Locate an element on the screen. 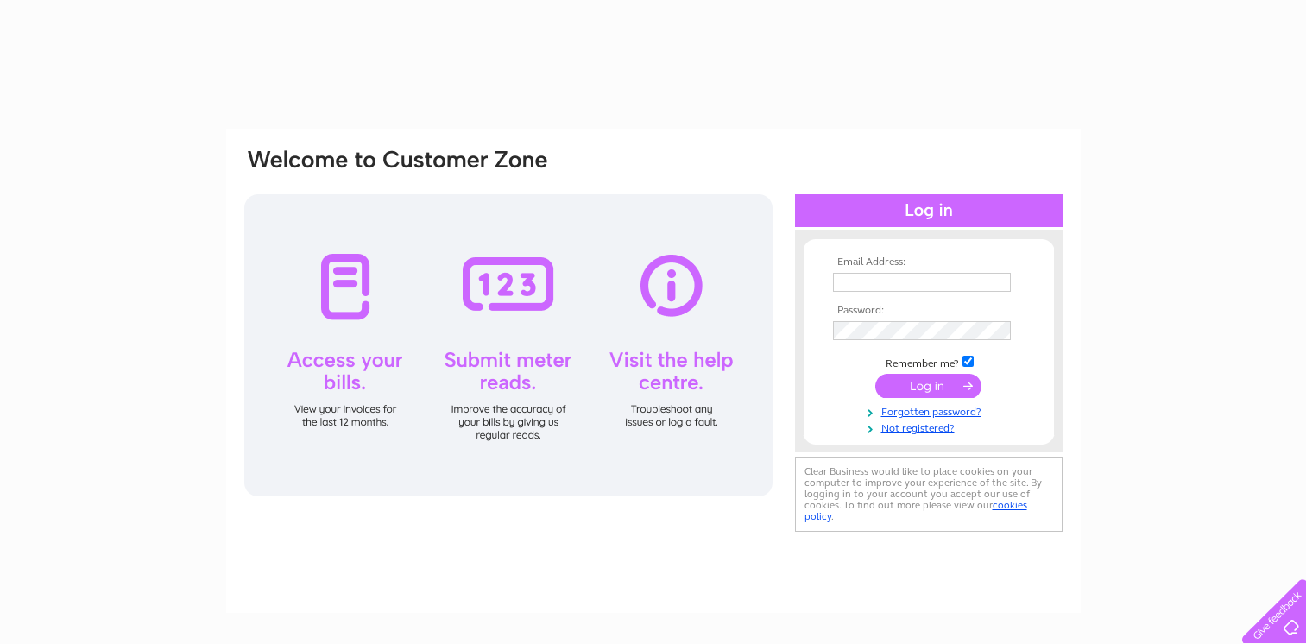 This screenshot has width=1306, height=644. a: Not registered? is located at coordinates (930, 426).